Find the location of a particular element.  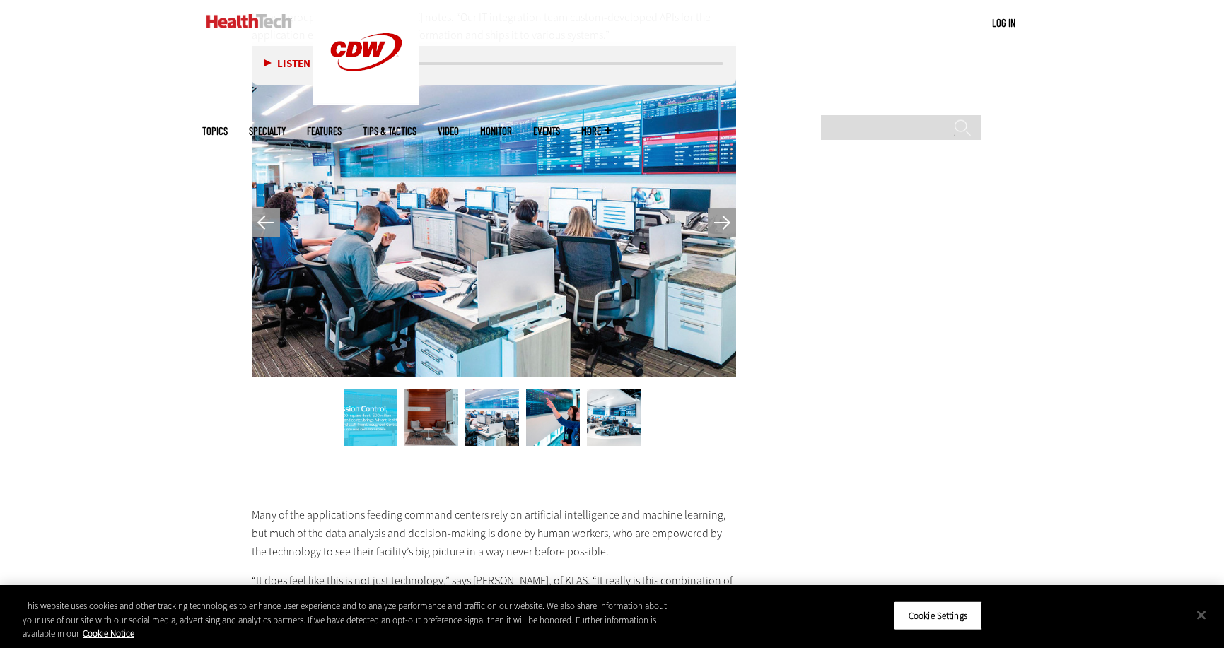

img: People in operational command center is located at coordinates (553, 418).